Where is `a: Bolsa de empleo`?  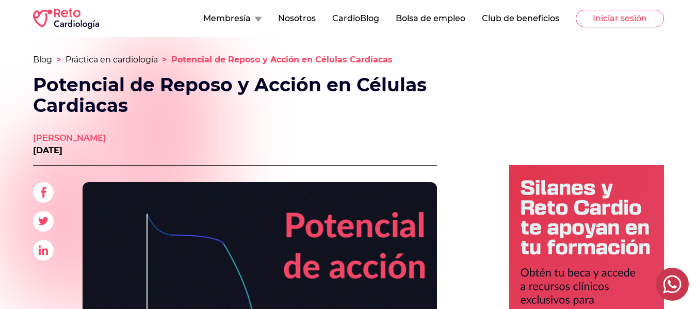
a: Bolsa de empleo is located at coordinates (430, 19).